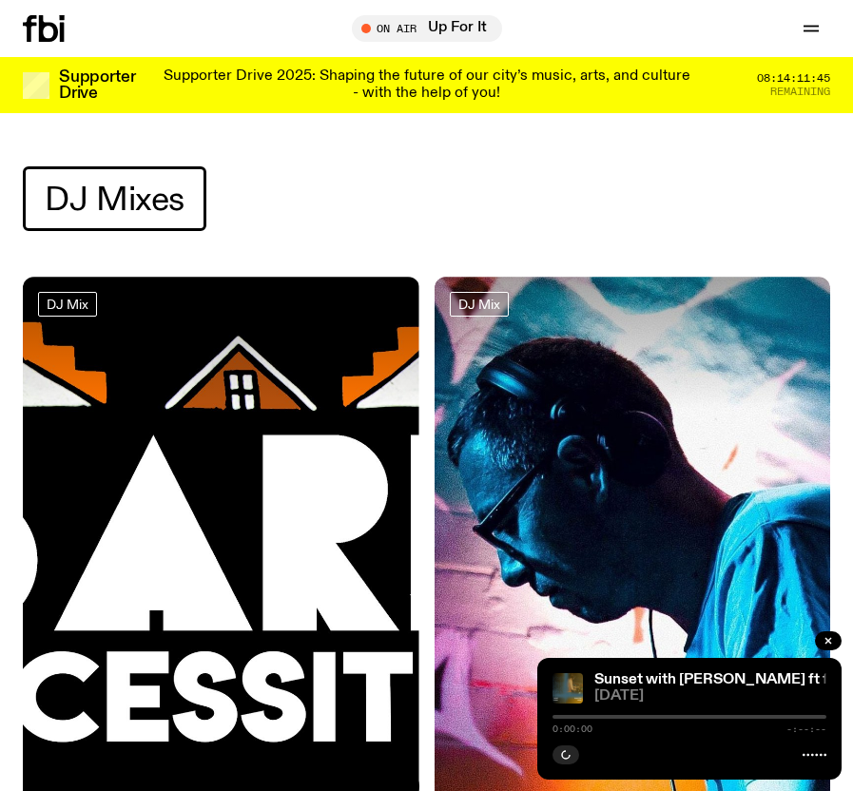 This screenshot has width=853, height=791. I want to click on span: 08:14:11:45, so click(793, 78).